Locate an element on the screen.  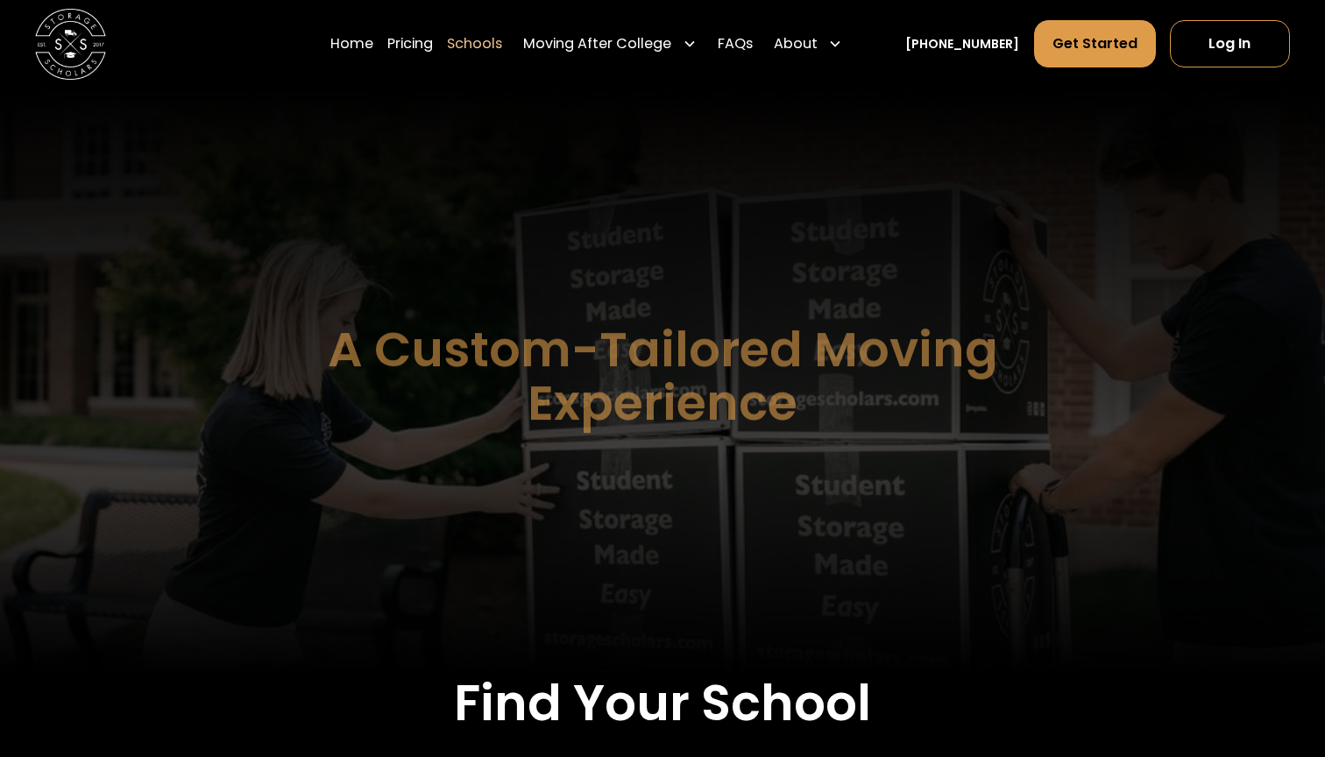
a: Schools is located at coordinates (474, 44).